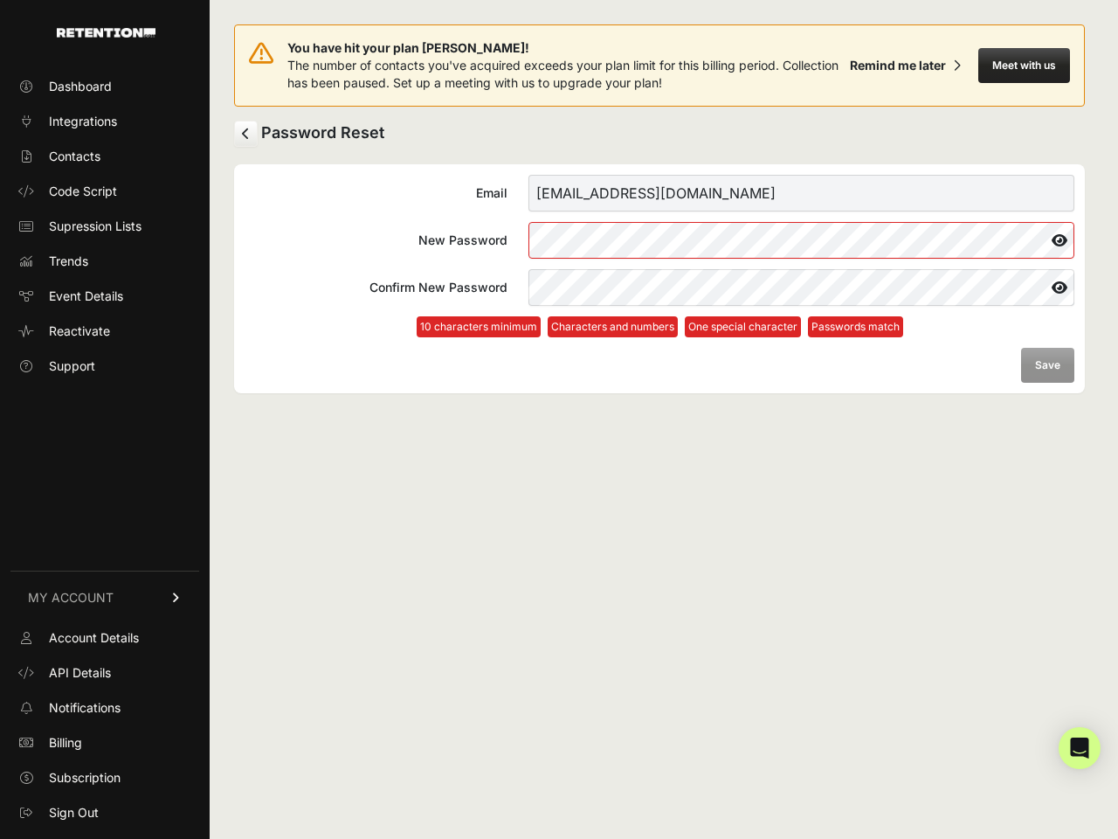  Describe the element at coordinates (801, 193) in the screenshot. I see `input: Email` at that location.